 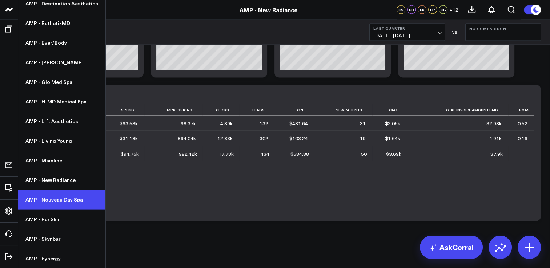 I want to click on div: $94.75k, so click(x=130, y=154).